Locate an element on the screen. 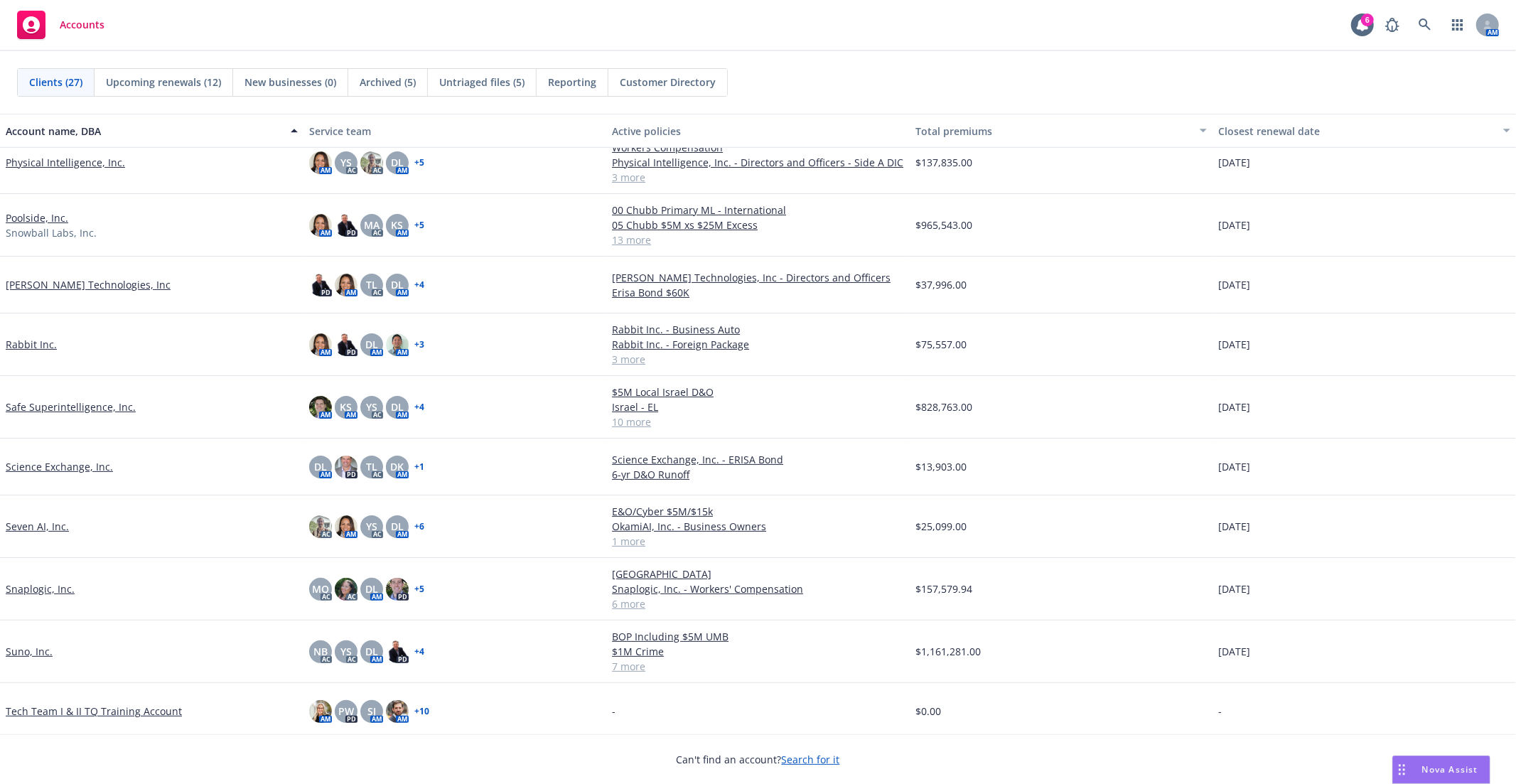  a: + 6 is located at coordinates (419, 527).